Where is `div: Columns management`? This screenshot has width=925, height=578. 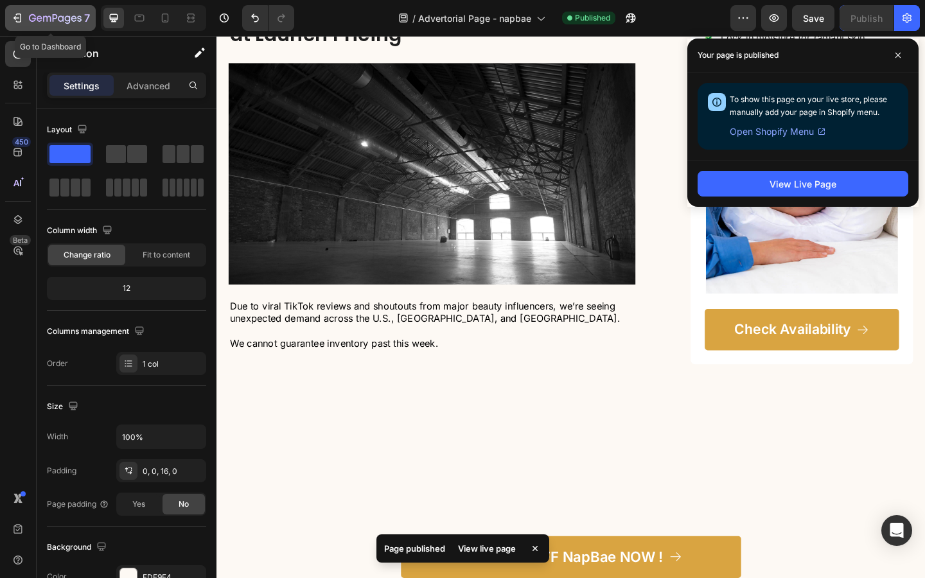 div: Columns management is located at coordinates (97, 332).